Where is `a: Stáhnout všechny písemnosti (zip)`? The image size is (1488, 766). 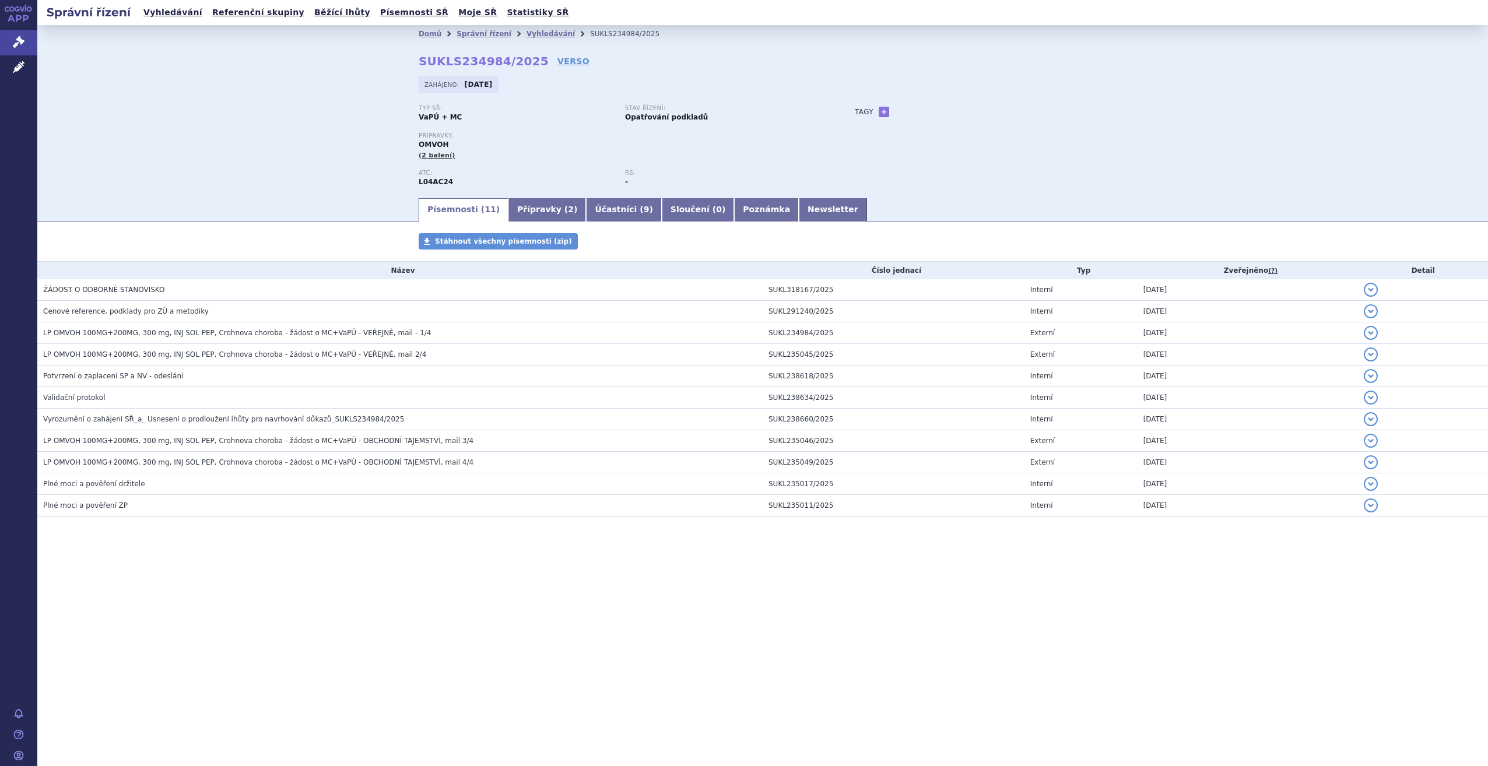
a: Stáhnout všechny písemnosti (zip) is located at coordinates (498, 241).